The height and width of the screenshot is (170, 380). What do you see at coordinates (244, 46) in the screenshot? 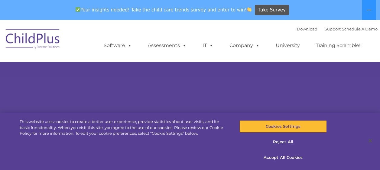
I see `a: Company` at bounding box center [244, 46].